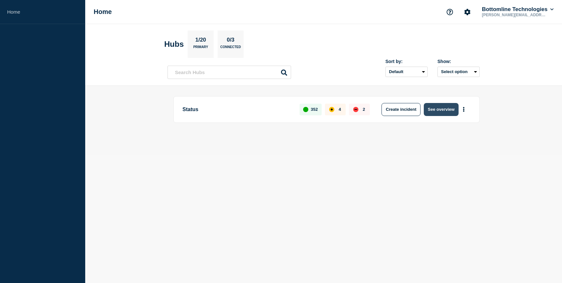 The width and height of the screenshot is (562, 283). Describe the element at coordinates (231, 41) in the screenshot. I see `p: 0/3` at that location.